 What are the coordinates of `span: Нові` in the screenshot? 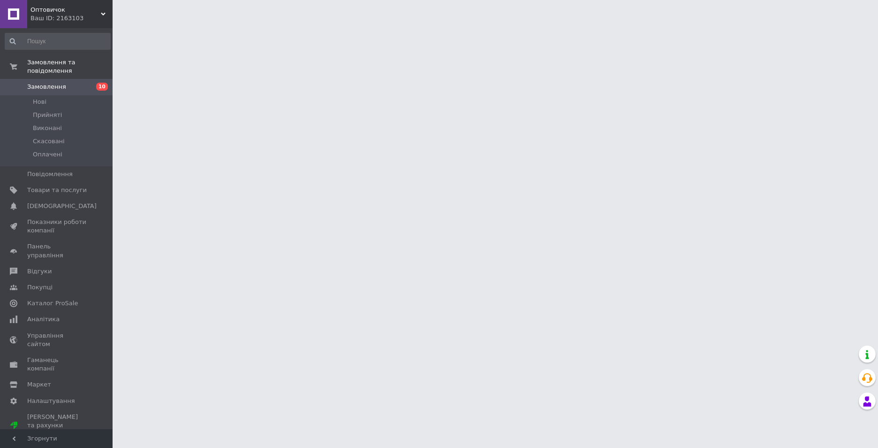 It's located at (39, 102).